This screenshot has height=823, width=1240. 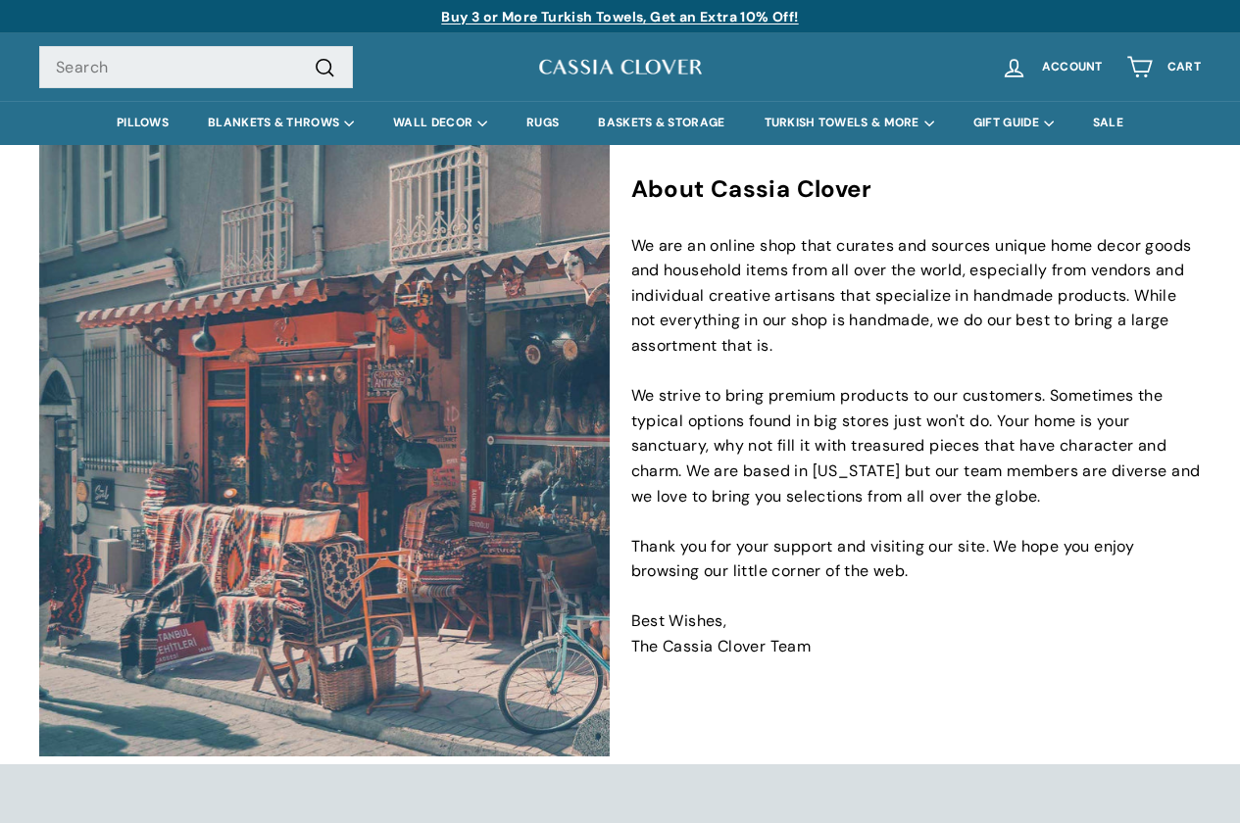 What do you see at coordinates (1013, 123) in the screenshot?
I see `summary: GIFT GUIDE` at bounding box center [1013, 123].